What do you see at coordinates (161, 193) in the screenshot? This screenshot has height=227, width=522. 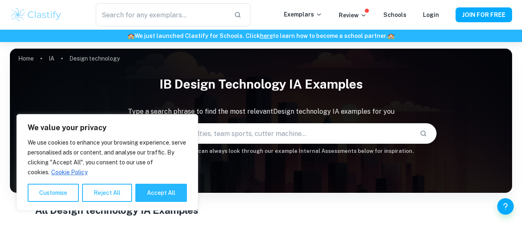 I see `button: Accept All` at bounding box center [161, 193].